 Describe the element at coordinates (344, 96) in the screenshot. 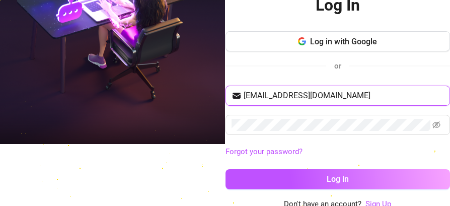

I see `input: Your email` at that location.